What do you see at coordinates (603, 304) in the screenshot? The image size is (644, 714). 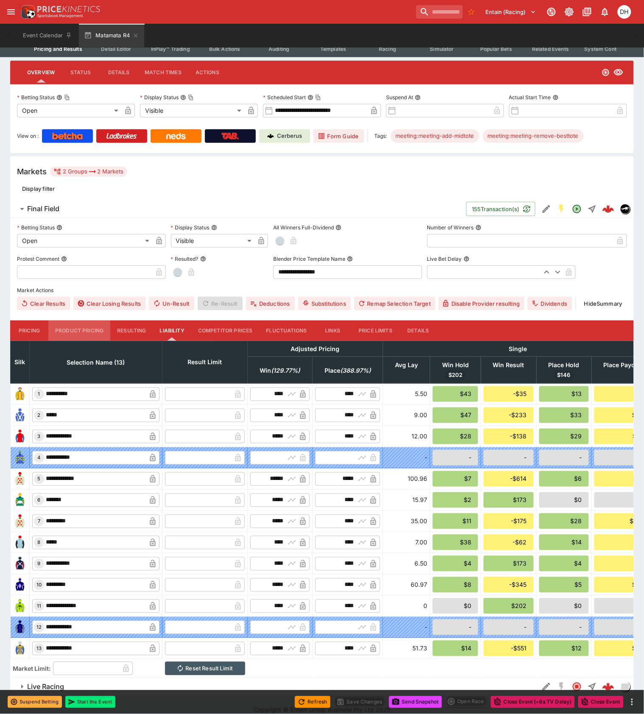 I see `button: HideSummary` at bounding box center [603, 304].